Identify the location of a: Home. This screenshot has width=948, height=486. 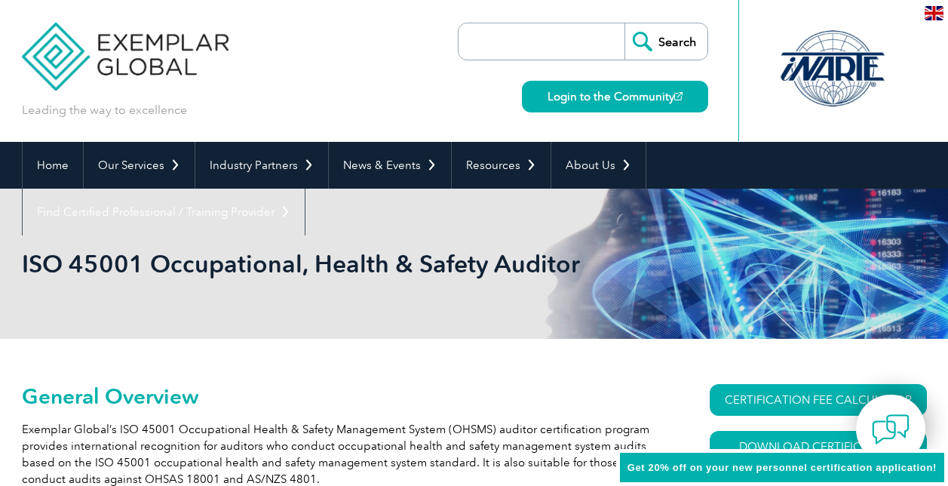
(53, 165).